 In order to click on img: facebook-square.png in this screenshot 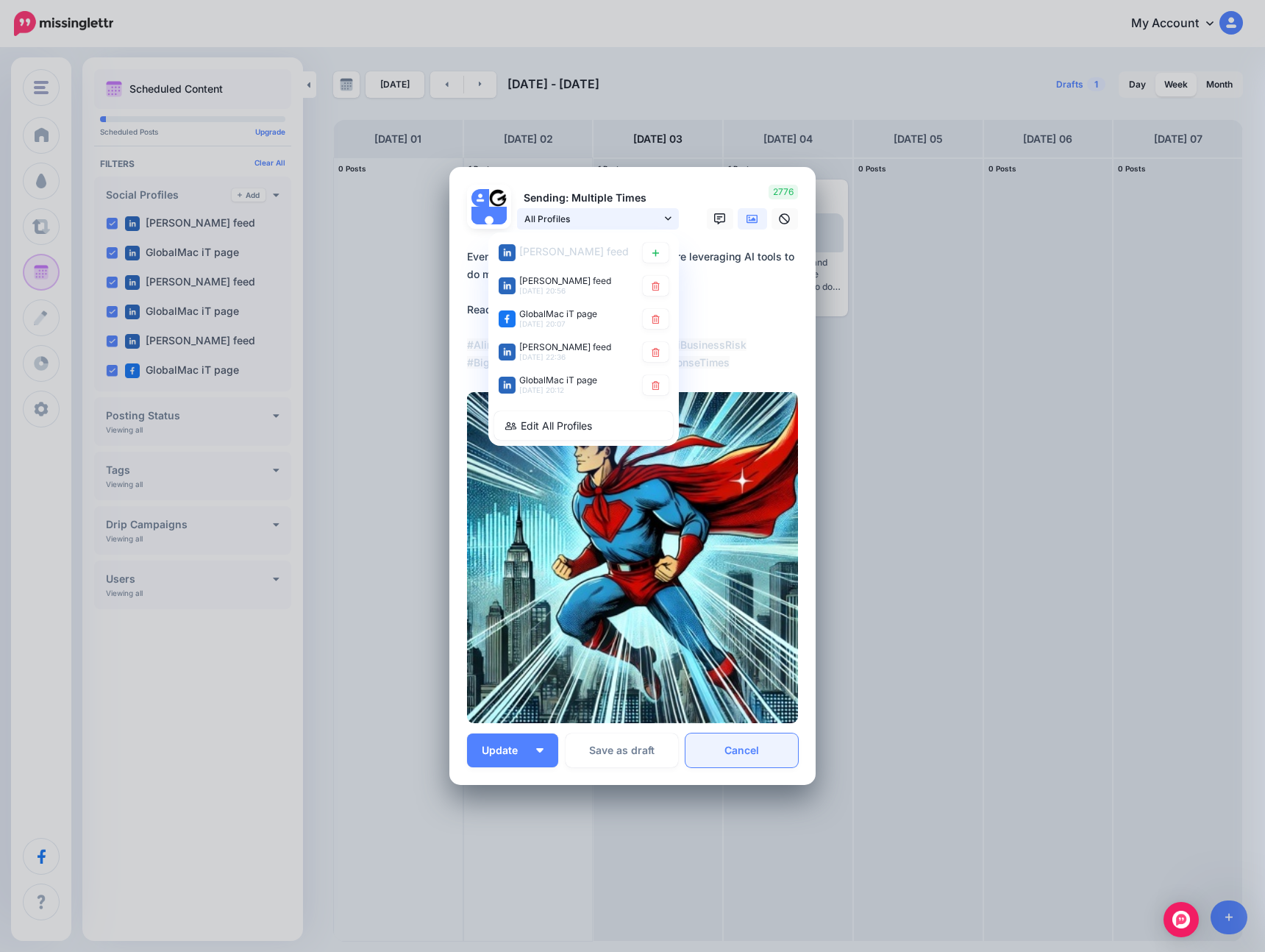, I will do `click(507, 318)`.